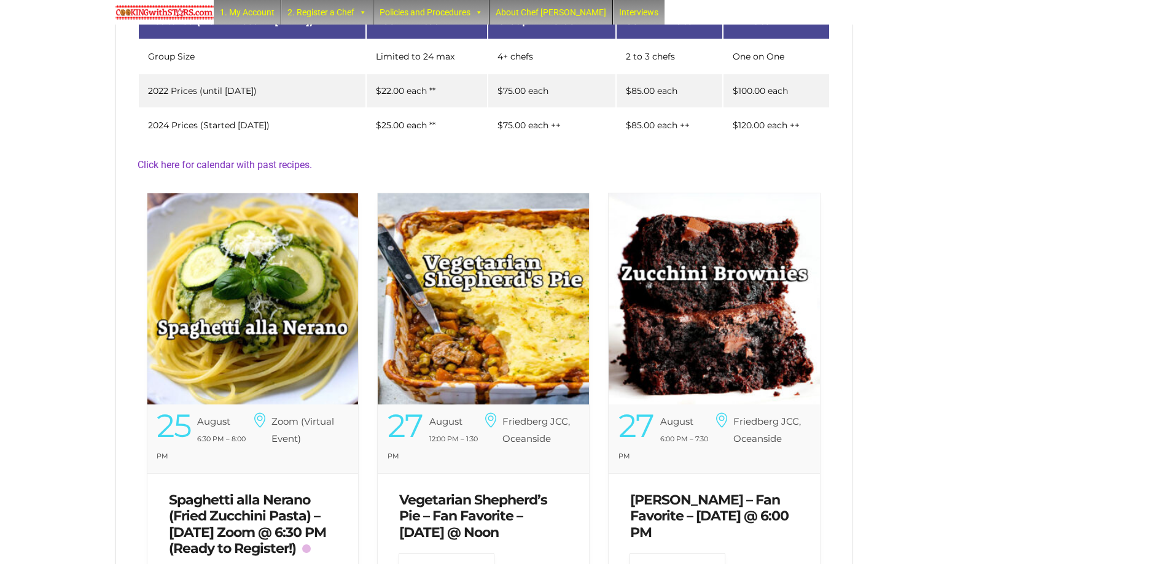 This screenshot has height=564, width=1170. I want to click on a: Click here for calendar with past recipes., so click(225, 165).